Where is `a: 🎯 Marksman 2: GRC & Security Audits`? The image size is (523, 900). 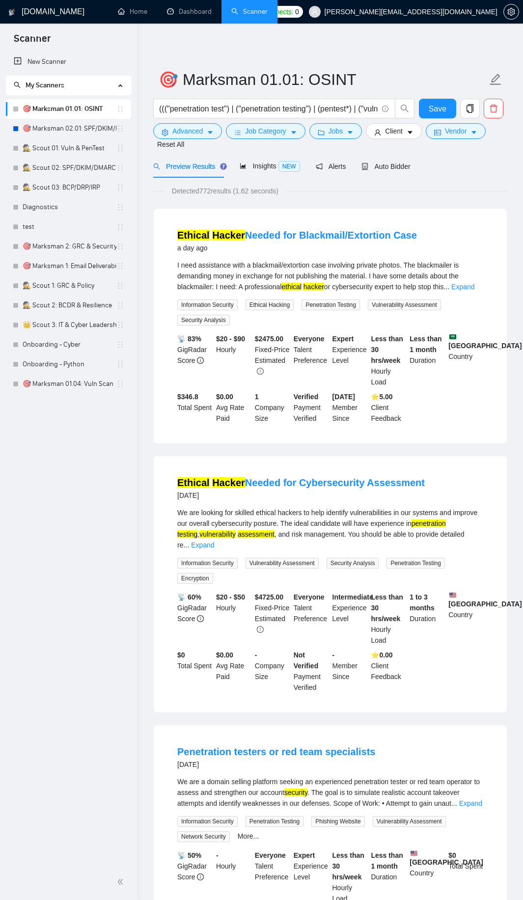
a: 🎯 Marksman 2: GRC & Security Audits is located at coordinates (69, 247).